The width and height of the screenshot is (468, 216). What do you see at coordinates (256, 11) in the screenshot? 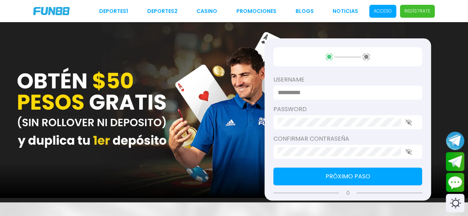
I see `a: Promociones` at bounding box center [256, 11].